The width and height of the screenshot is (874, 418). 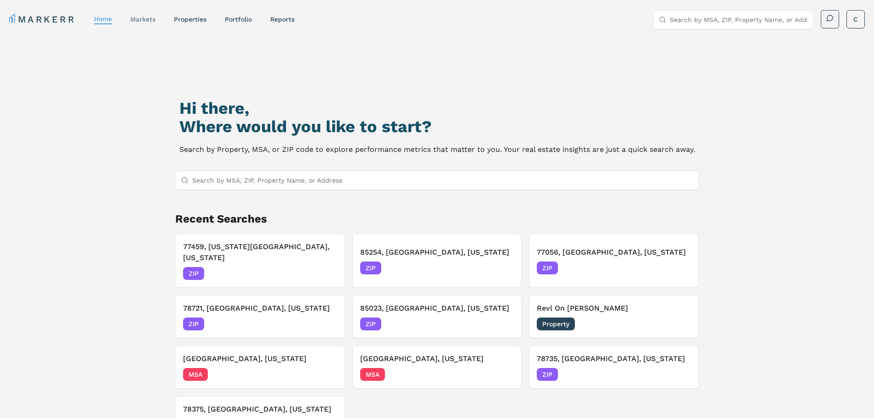 What do you see at coordinates (437, 219) in the screenshot?
I see `h2: Recent Searches` at bounding box center [437, 219].